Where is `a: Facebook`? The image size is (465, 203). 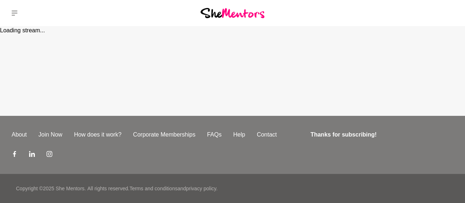
a: Facebook is located at coordinates (15, 155).